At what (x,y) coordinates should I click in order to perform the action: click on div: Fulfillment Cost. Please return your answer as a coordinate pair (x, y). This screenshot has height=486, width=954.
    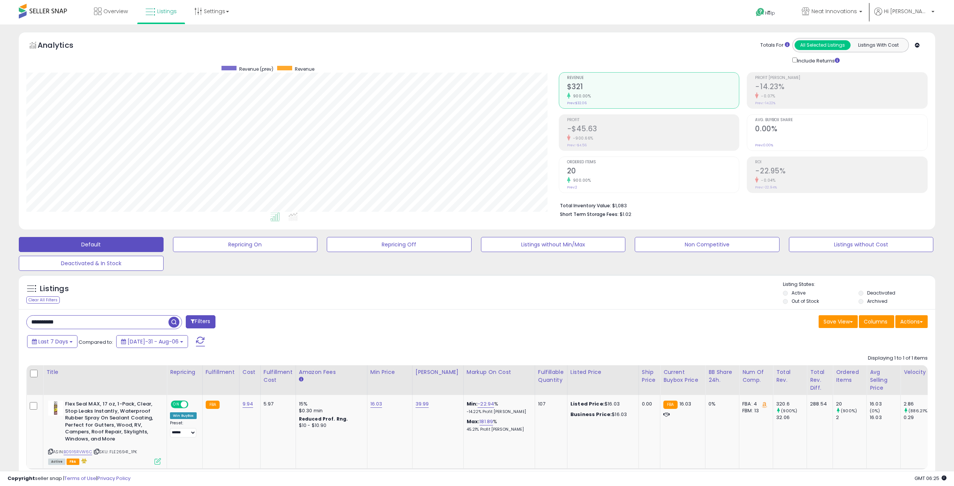
    Looking at the image, I should click on (278, 376).